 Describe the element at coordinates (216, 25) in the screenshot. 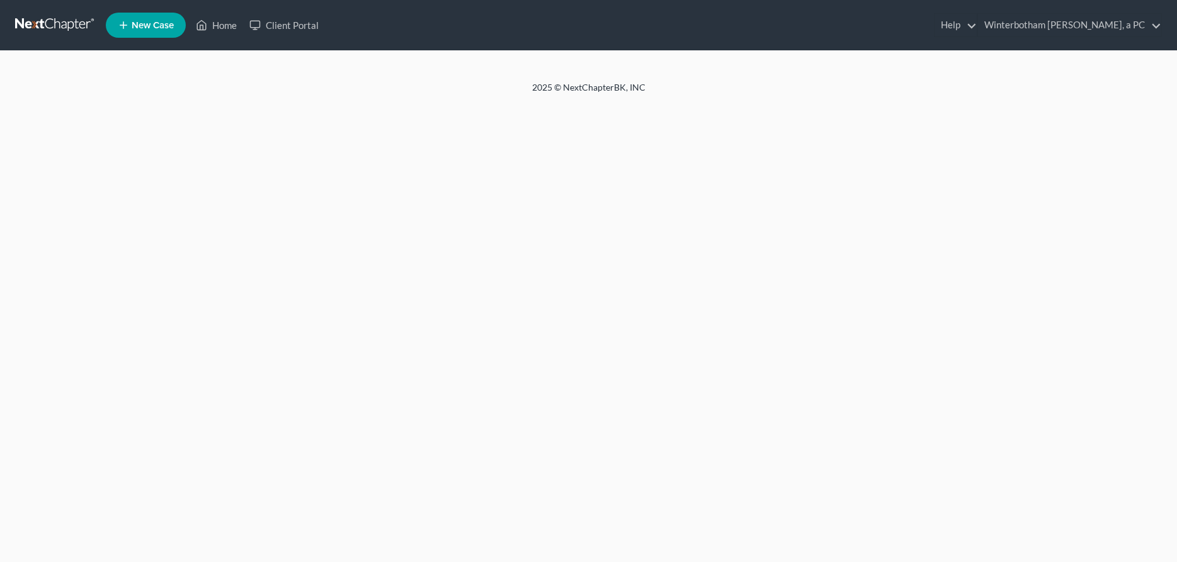

I see `a: Home` at that location.